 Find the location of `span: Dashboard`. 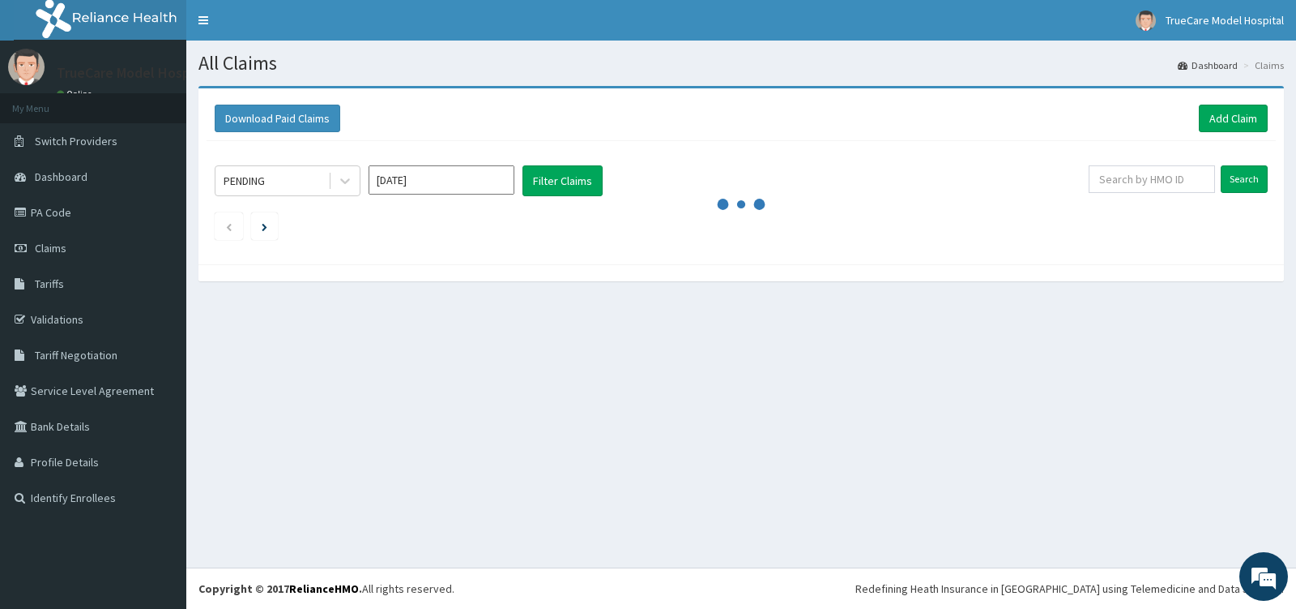

span: Dashboard is located at coordinates (61, 177).